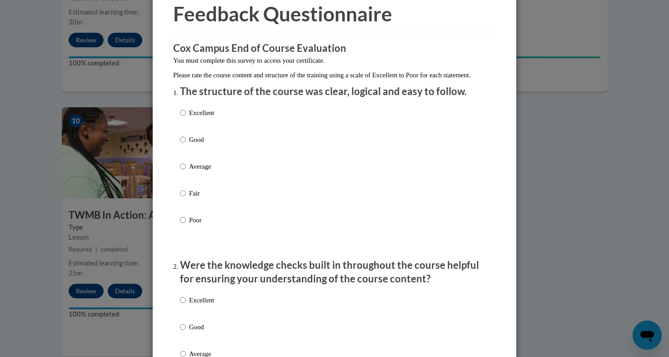 This screenshot has height=357, width=669. Describe the element at coordinates (201, 220) in the screenshot. I see `p: Poor` at that location.